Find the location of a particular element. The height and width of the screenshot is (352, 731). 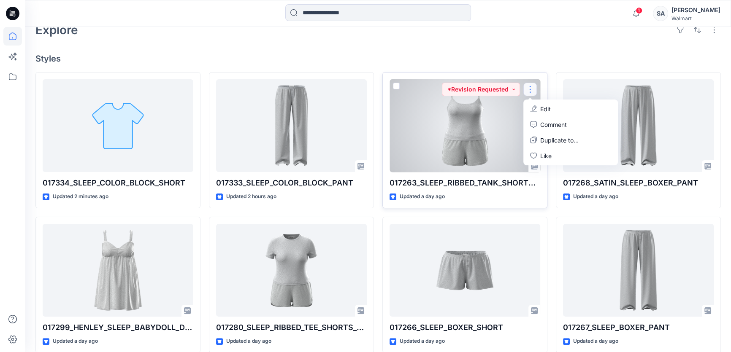

p: Like is located at coordinates (546, 156).